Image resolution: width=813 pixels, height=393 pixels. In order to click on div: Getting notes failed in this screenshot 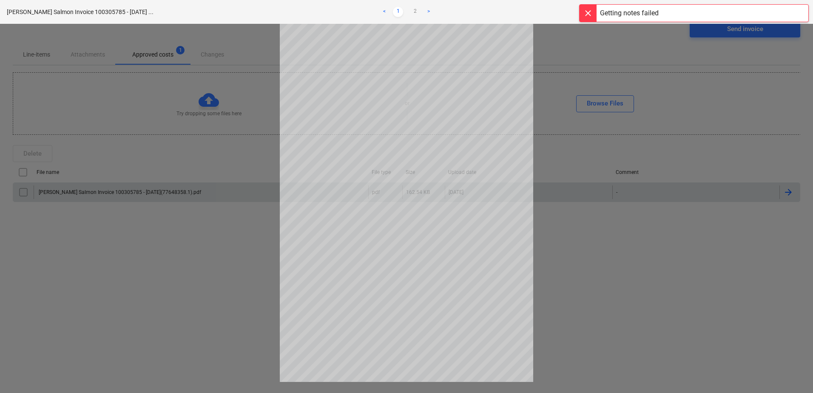, I will do `click(629, 13)`.